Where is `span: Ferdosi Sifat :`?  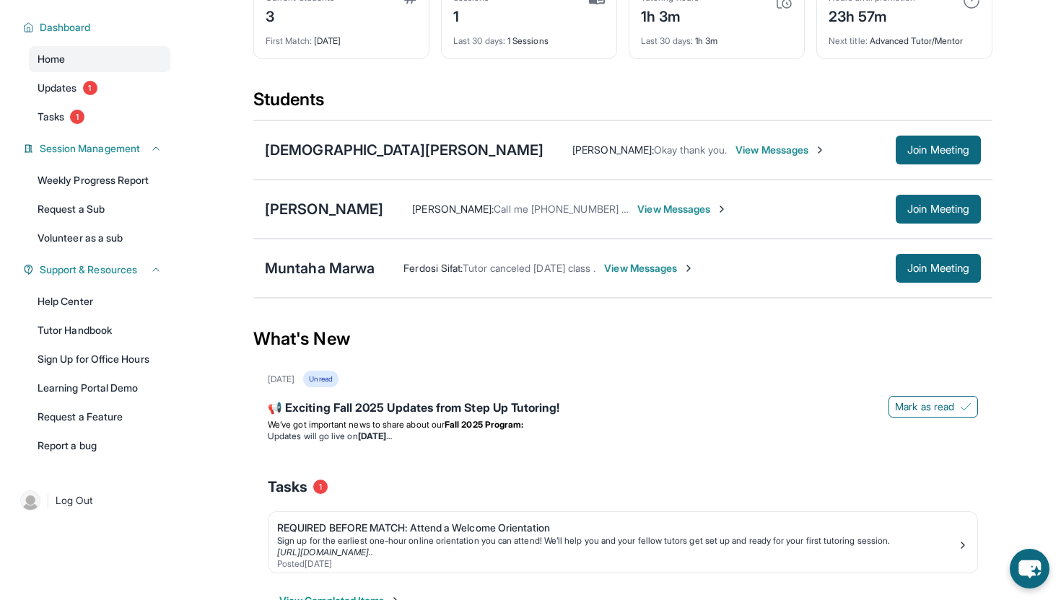
span: Ferdosi Sifat : is located at coordinates (433, 268).